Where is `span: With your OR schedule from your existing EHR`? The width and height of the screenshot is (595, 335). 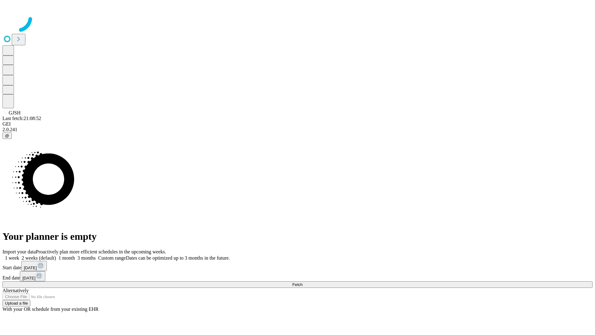
span: With your OR schedule from your existing EHR is located at coordinates (51, 309).